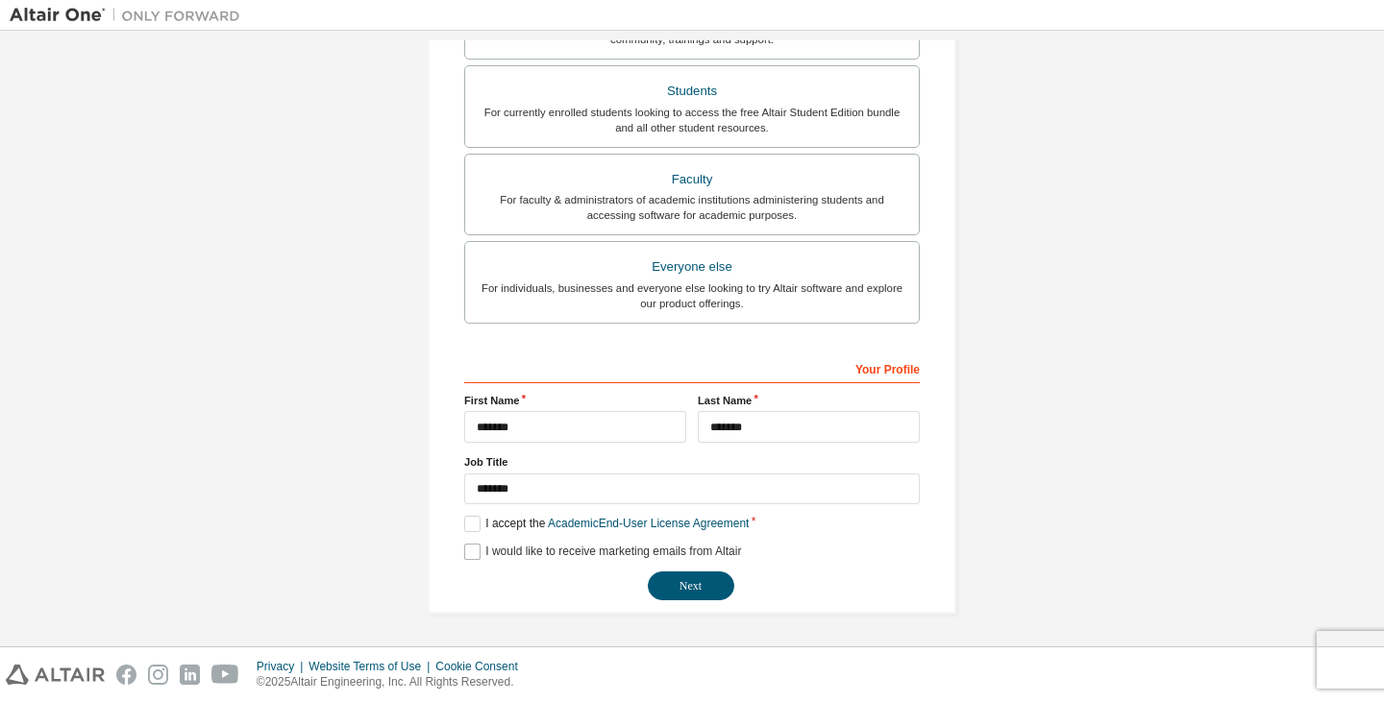 The height and width of the screenshot is (702, 1384). I want to click on p: © 2025 Altair Engineering, Inc. All Rights Reserved., so click(393, 682).